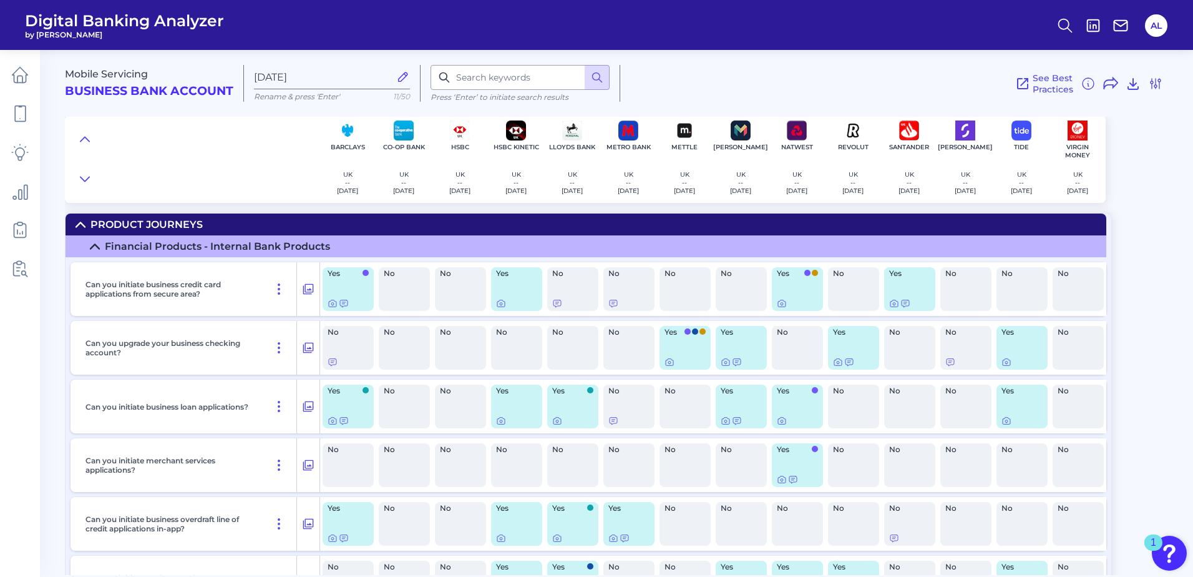  What do you see at coordinates (1157, 26) in the screenshot?
I see `button: AL` at bounding box center [1157, 26].